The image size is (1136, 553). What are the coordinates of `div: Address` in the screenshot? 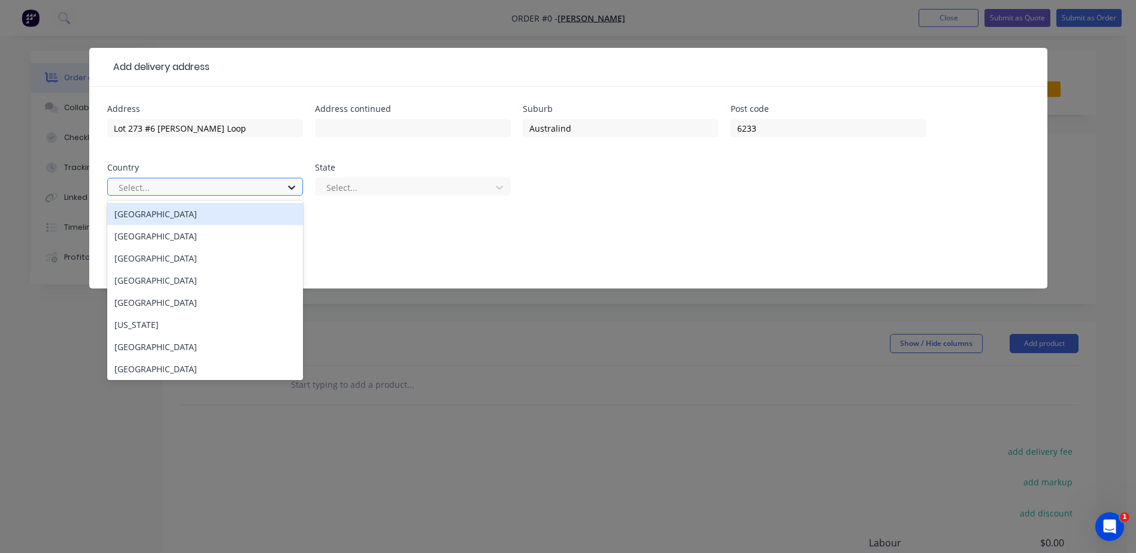 It's located at (205, 109).